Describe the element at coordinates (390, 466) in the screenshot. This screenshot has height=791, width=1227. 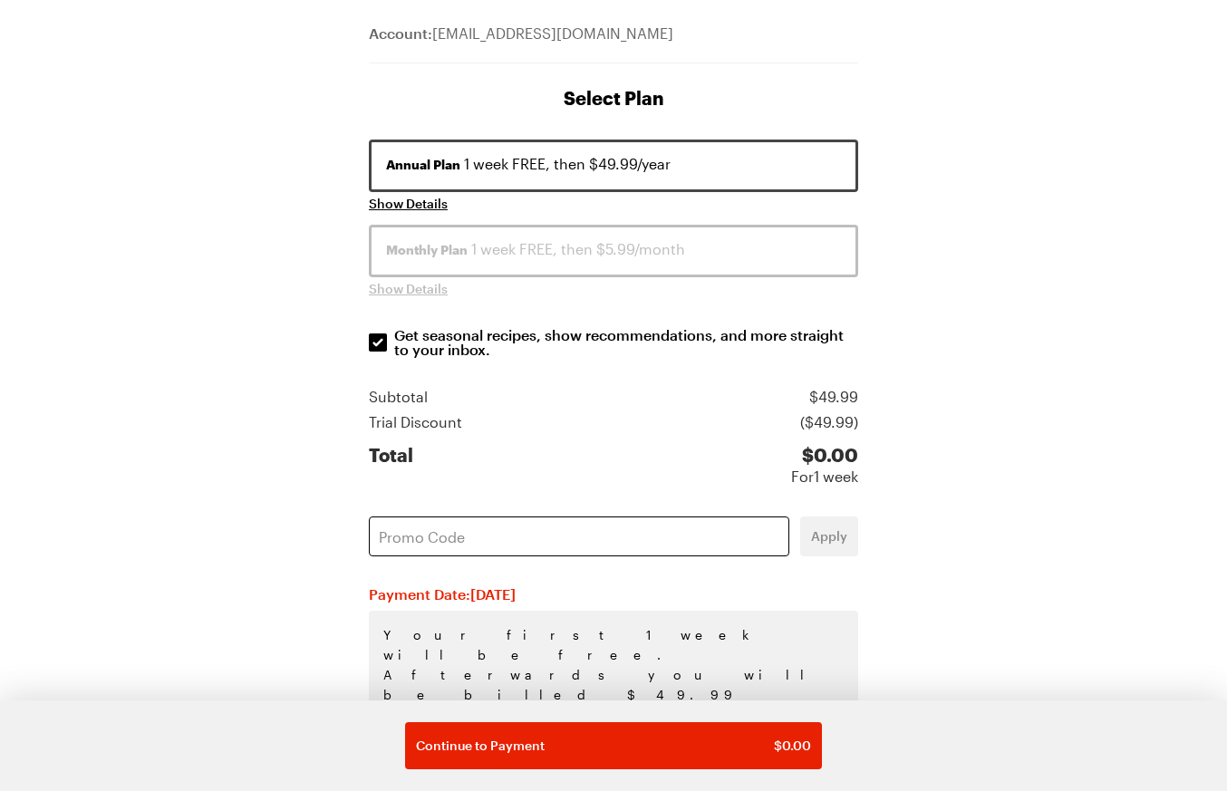
I see `div: Total` at that location.